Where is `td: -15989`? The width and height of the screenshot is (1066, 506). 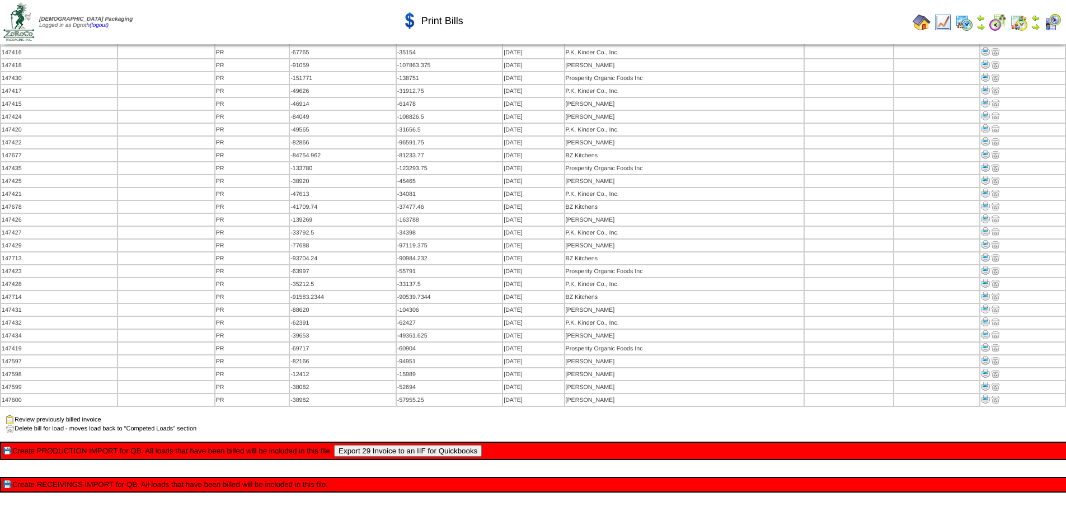
td: -15989 is located at coordinates (450, 374).